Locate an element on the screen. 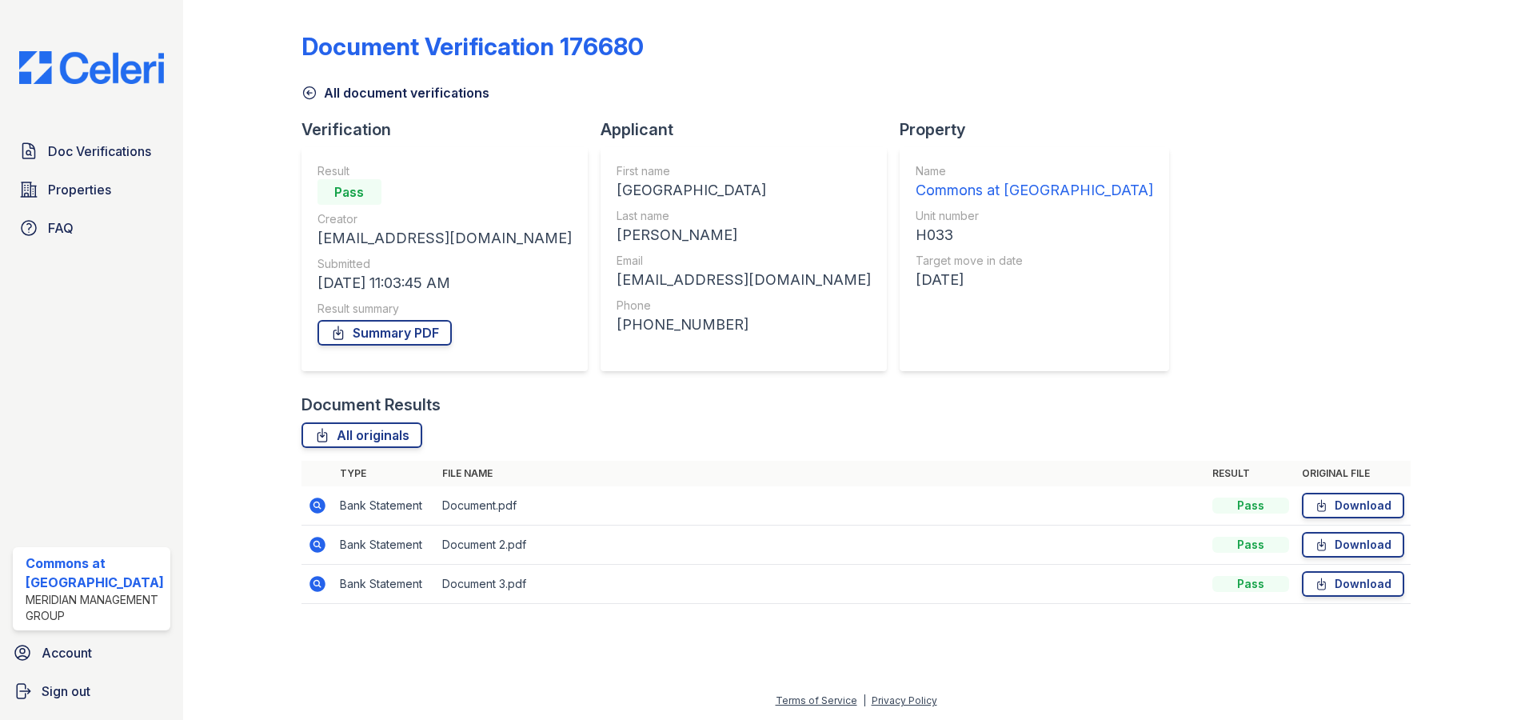 The height and width of the screenshot is (720, 1529). td: Document.pdf is located at coordinates (821, 505).